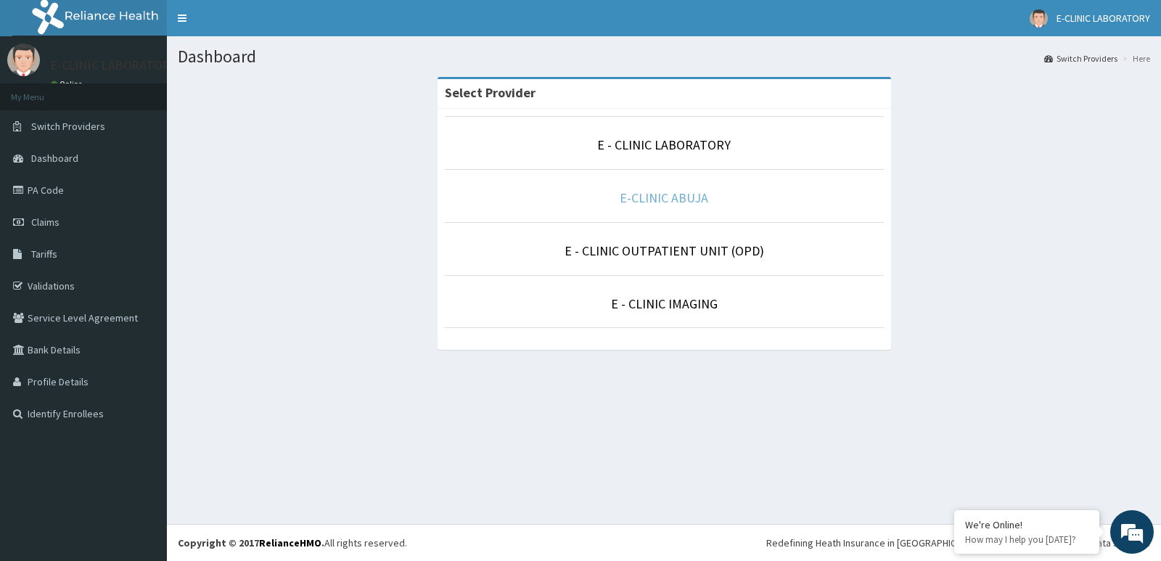  What do you see at coordinates (1134, 58) in the screenshot?
I see `li: Here` at bounding box center [1134, 58].